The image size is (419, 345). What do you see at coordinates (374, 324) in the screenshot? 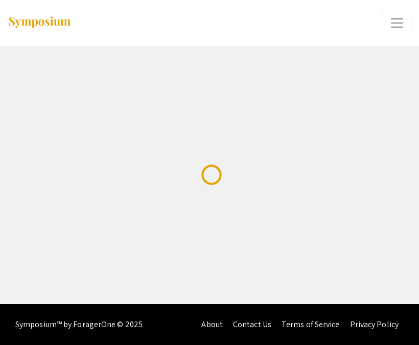
I see `a: Privacy Policy` at bounding box center [374, 324].